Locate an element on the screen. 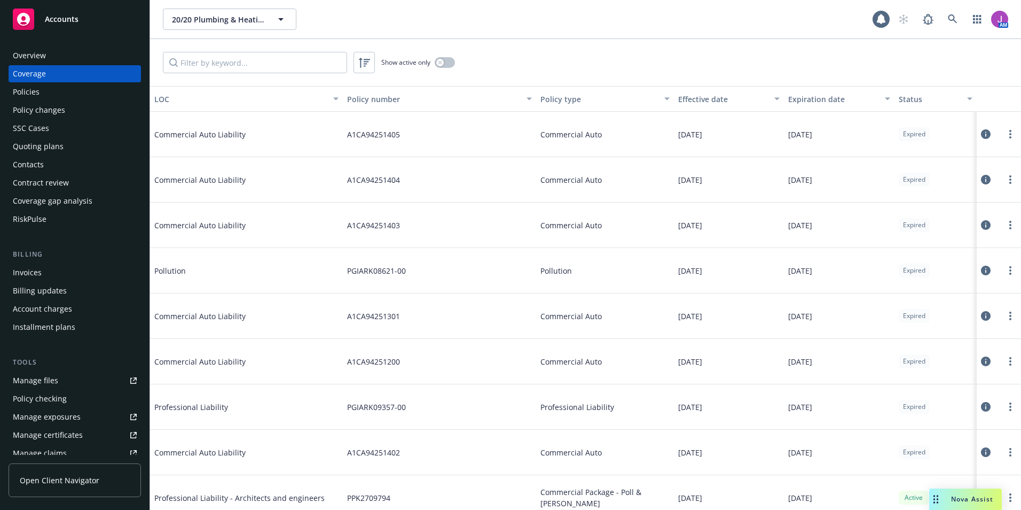 The image size is (1021, 510). span: Nova Assist is located at coordinates (972, 498).